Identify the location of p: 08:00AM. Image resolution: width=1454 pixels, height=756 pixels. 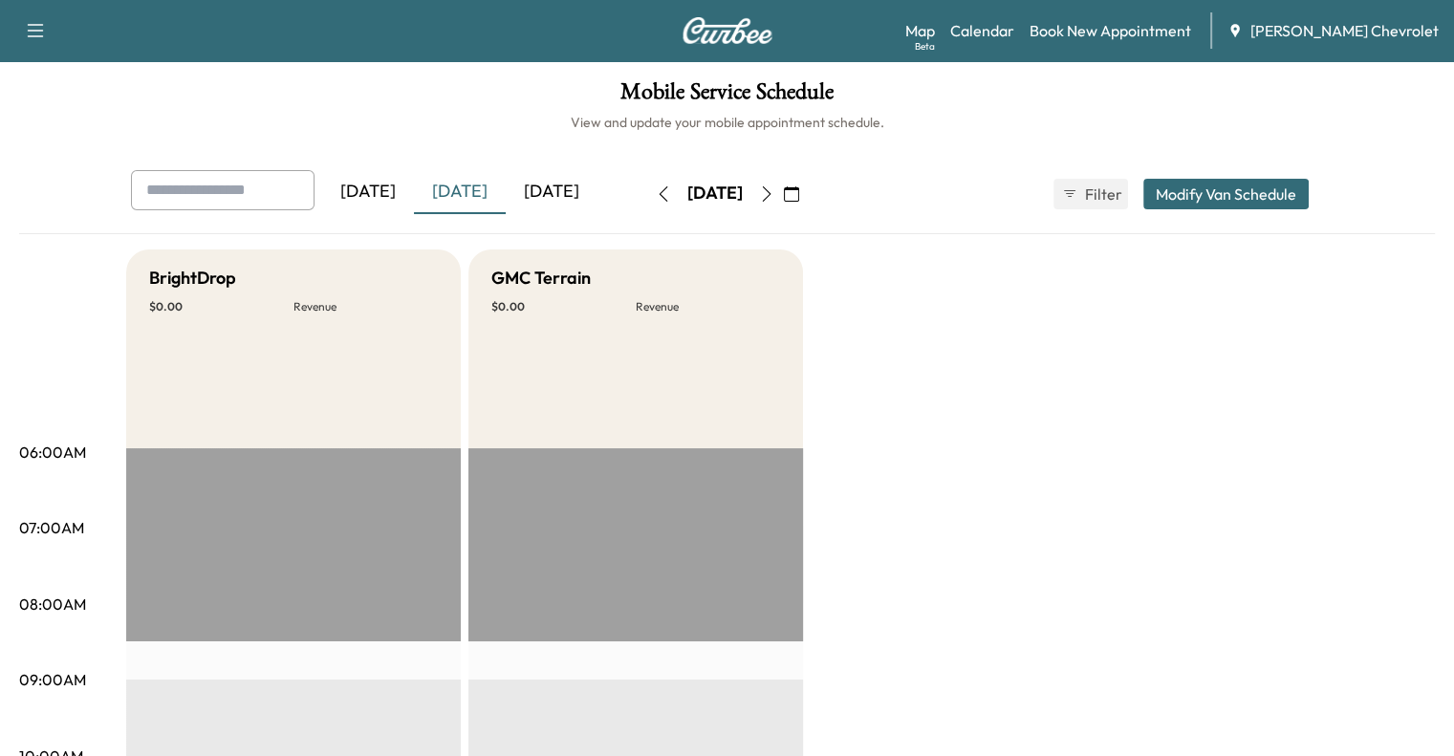
(53, 604).